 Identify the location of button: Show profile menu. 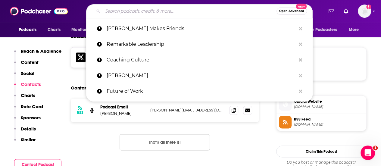
(365, 11).